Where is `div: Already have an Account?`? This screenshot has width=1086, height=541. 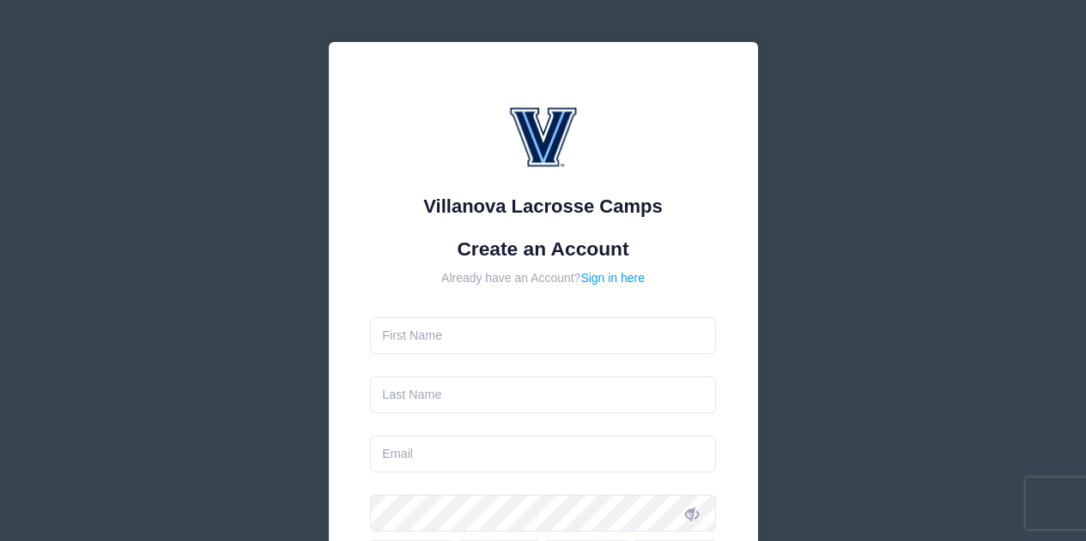 div: Already have an Account? is located at coordinates (542, 278).